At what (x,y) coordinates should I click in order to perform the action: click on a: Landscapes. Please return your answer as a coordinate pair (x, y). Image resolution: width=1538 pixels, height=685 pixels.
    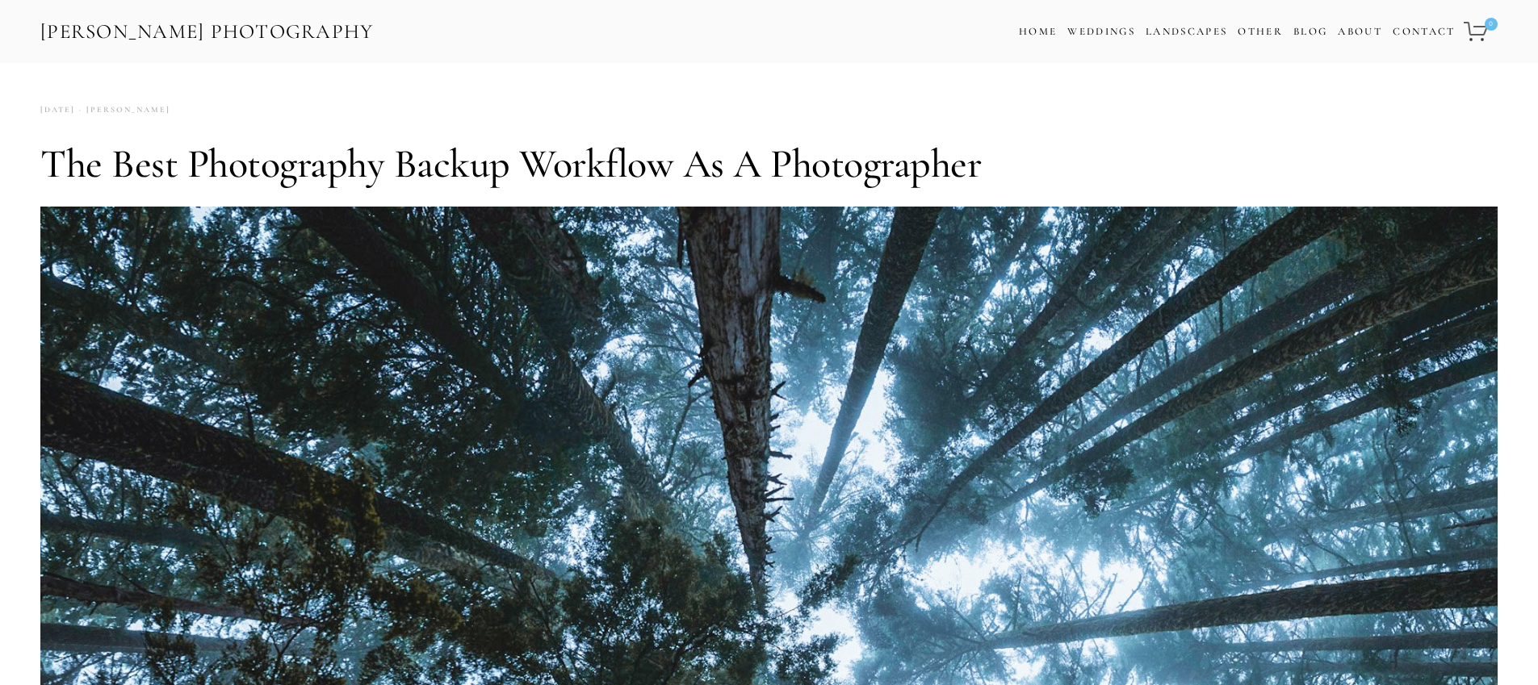
    Looking at the image, I should click on (1186, 31).